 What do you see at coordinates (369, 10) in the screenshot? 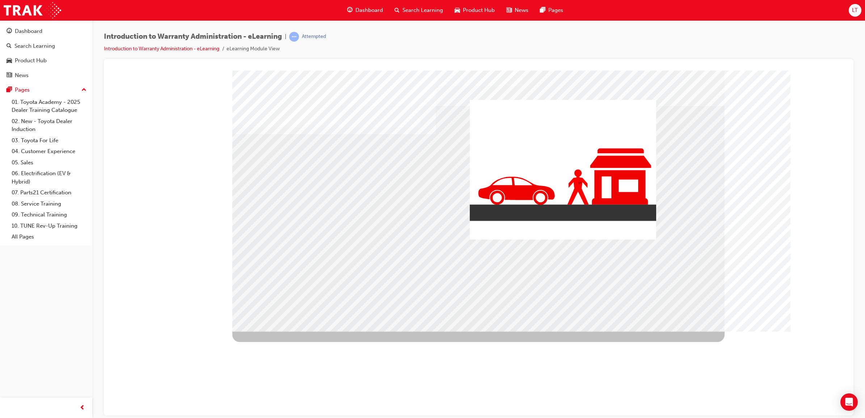
I see `span: Dashboard` at bounding box center [369, 10].